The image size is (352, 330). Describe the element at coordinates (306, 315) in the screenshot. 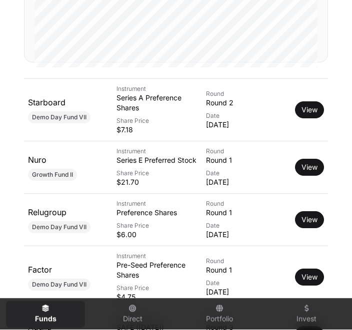

I see `a: Invest` at that location.